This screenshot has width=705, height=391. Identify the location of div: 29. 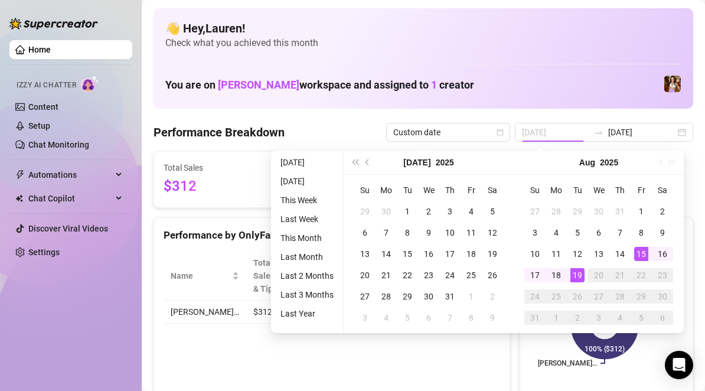
(408, 297).